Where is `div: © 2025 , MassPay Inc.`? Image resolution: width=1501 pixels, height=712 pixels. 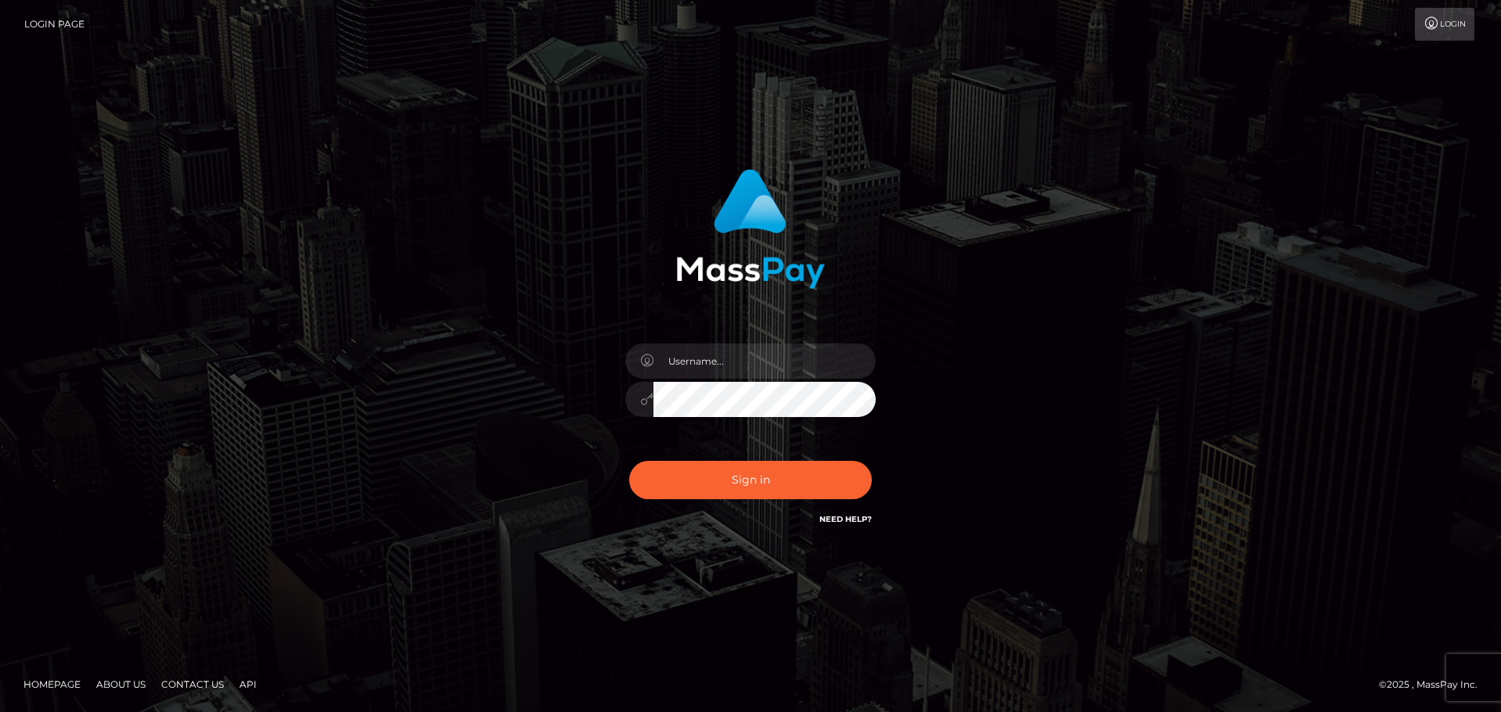 div: © 2025 , MassPay Inc. is located at coordinates (1434, 685).